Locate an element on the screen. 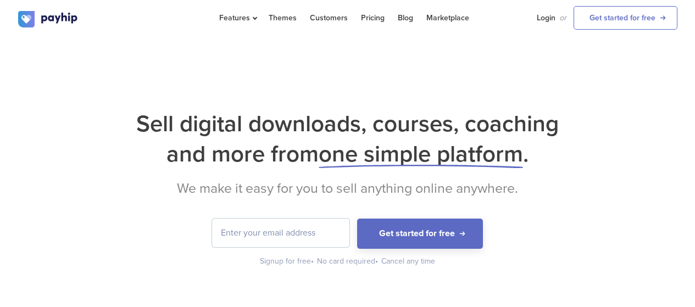 The width and height of the screenshot is (695, 307). span: one simple platform is located at coordinates (421, 154).